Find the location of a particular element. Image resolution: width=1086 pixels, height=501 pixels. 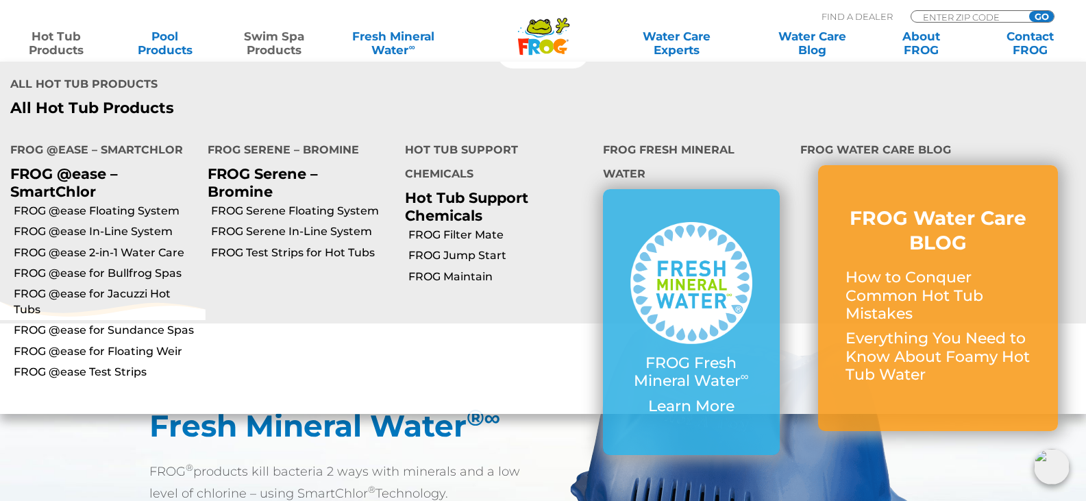

a: PoolProducts is located at coordinates (165, 43).